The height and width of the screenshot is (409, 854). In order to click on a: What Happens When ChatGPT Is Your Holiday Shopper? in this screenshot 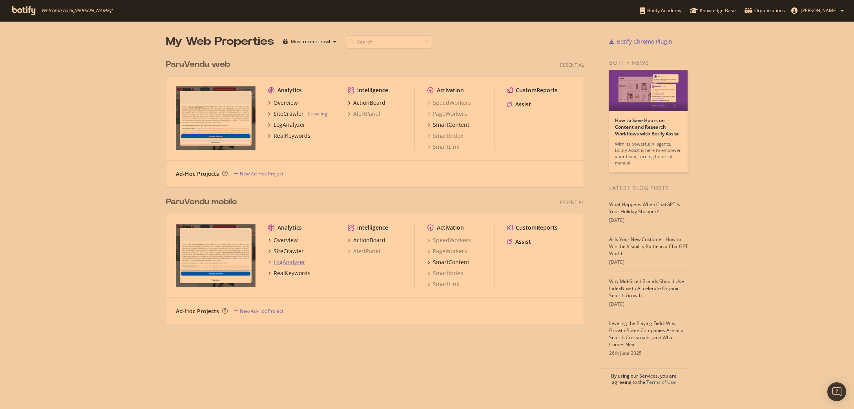, I will do `click(644, 208)`.